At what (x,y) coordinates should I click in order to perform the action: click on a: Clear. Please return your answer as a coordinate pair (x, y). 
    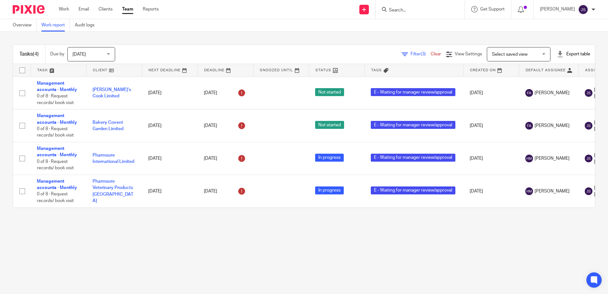
    Looking at the image, I should click on (435, 54).